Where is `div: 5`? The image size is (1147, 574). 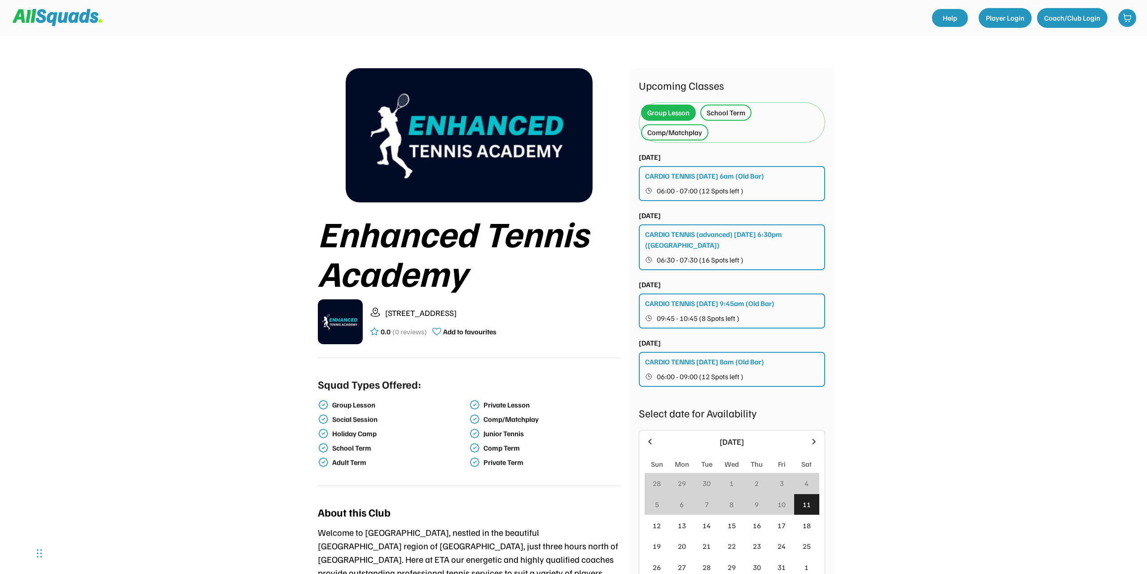 div: 5 is located at coordinates (656, 504).